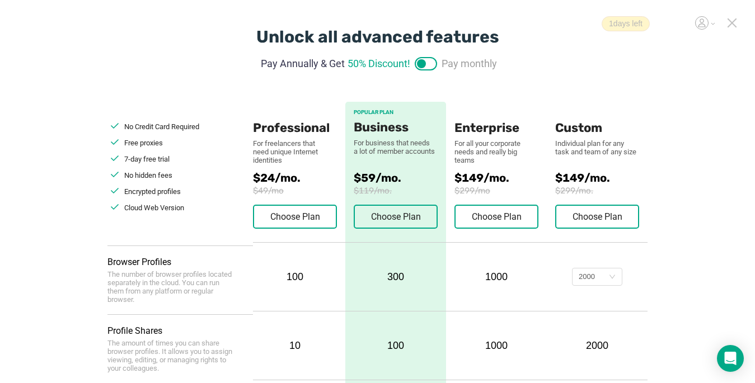 The height and width of the screenshot is (383, 755). I want to click on div: 10, so click(295, 346).